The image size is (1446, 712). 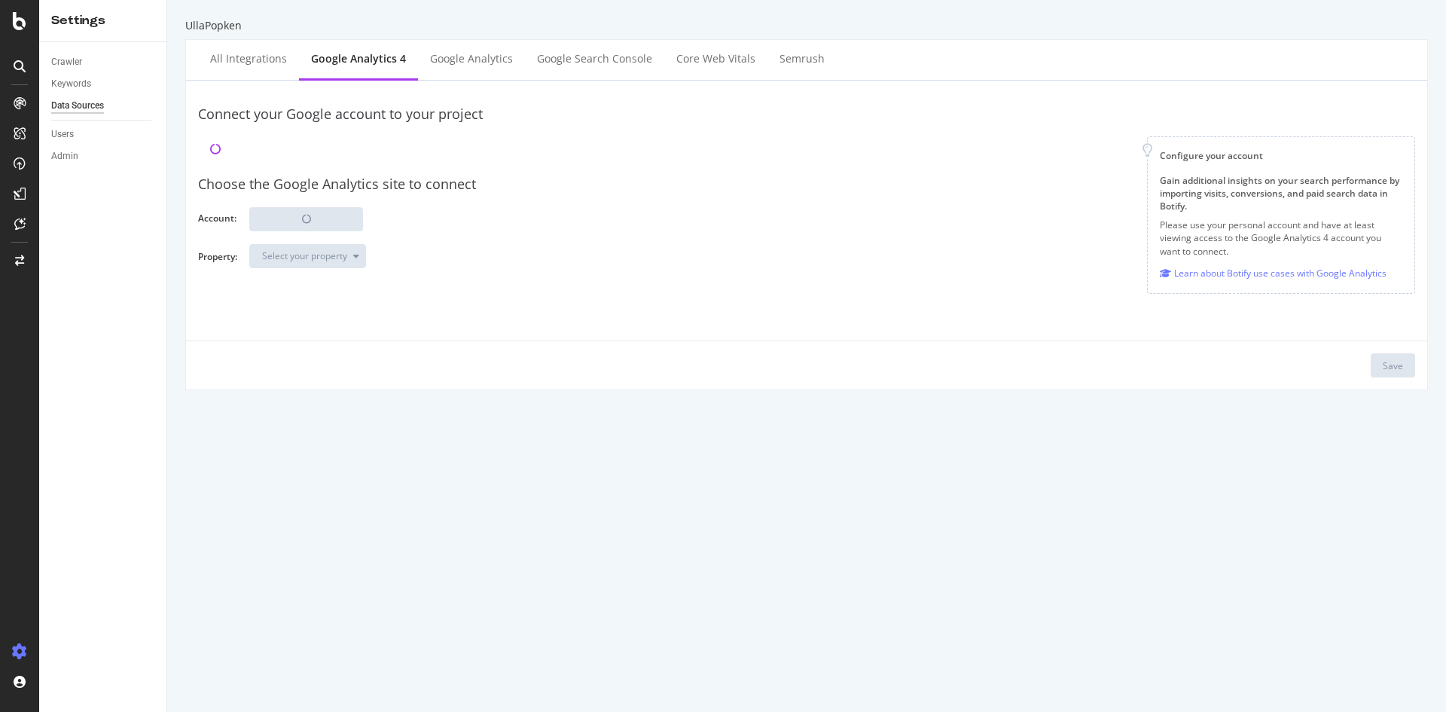 What do you see at coordinates (71, 84) in the screenshot?
I see `div: Keywords` at bounding box center [71, 84].